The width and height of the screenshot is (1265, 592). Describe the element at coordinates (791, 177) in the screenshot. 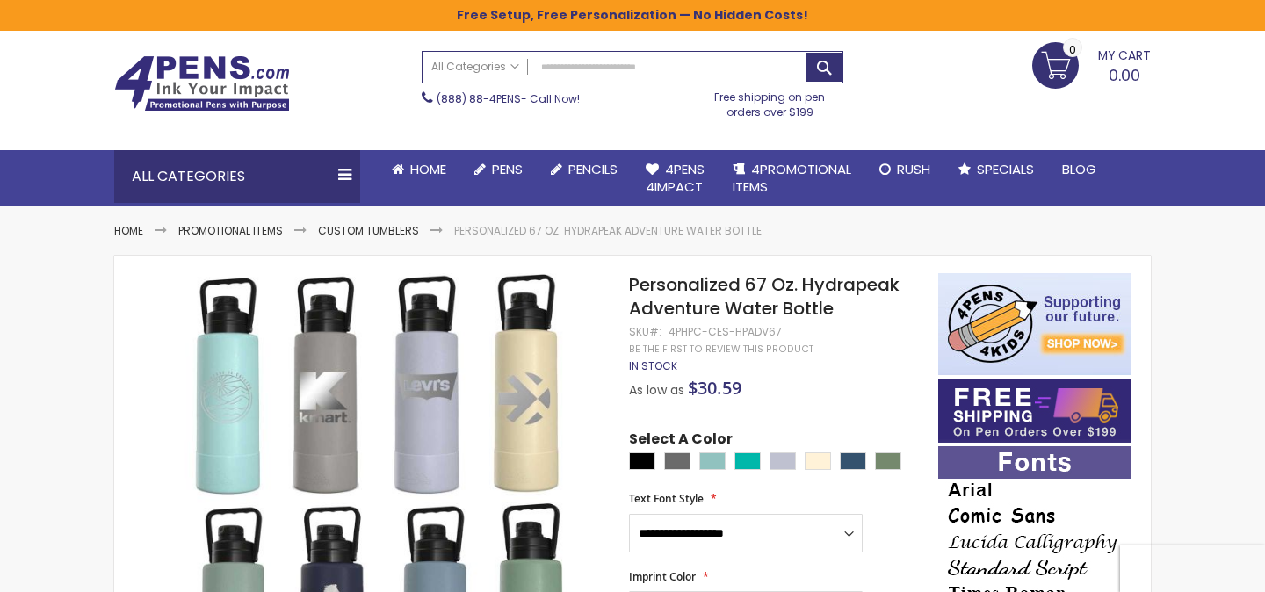

I see `span: 4PROMOTIONAL ITEMS` at that location.